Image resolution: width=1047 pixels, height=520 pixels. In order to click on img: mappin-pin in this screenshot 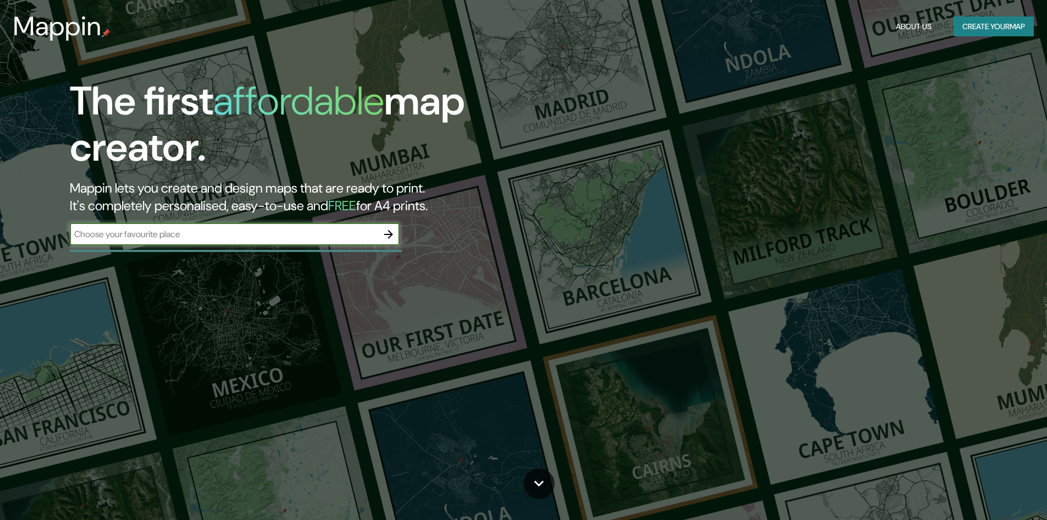, I will do `click(106, 33)`.